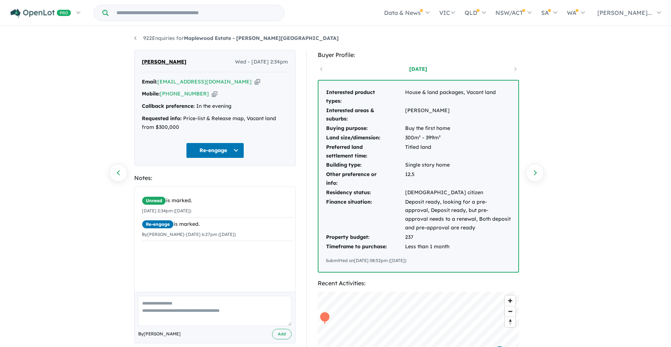  What do you see at coordinates (458, 165) in the screenshot?
I see `td: Single story home` at bounding box center [458, 165].